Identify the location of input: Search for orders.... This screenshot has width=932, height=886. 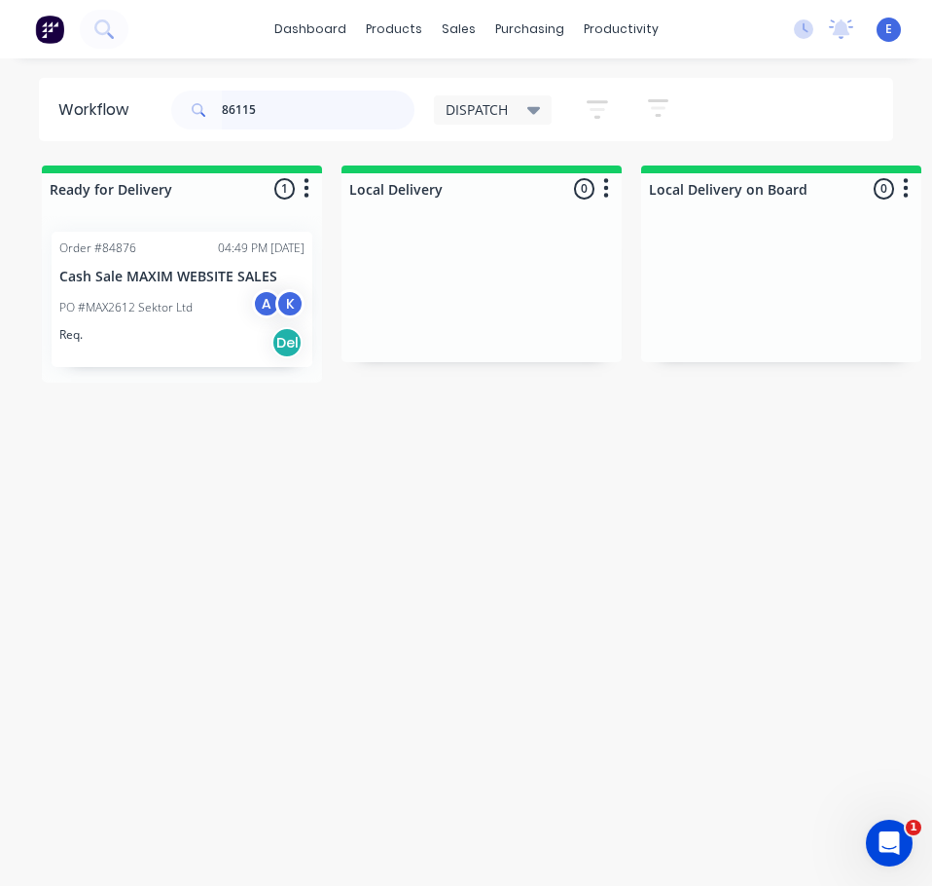
(318, 110).